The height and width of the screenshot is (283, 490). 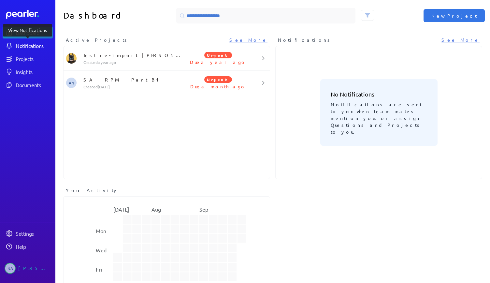 What do you see at coordinates (34, 33) in the screenshot?
I see `div: Dashboard` at bounding box center [34, 33].